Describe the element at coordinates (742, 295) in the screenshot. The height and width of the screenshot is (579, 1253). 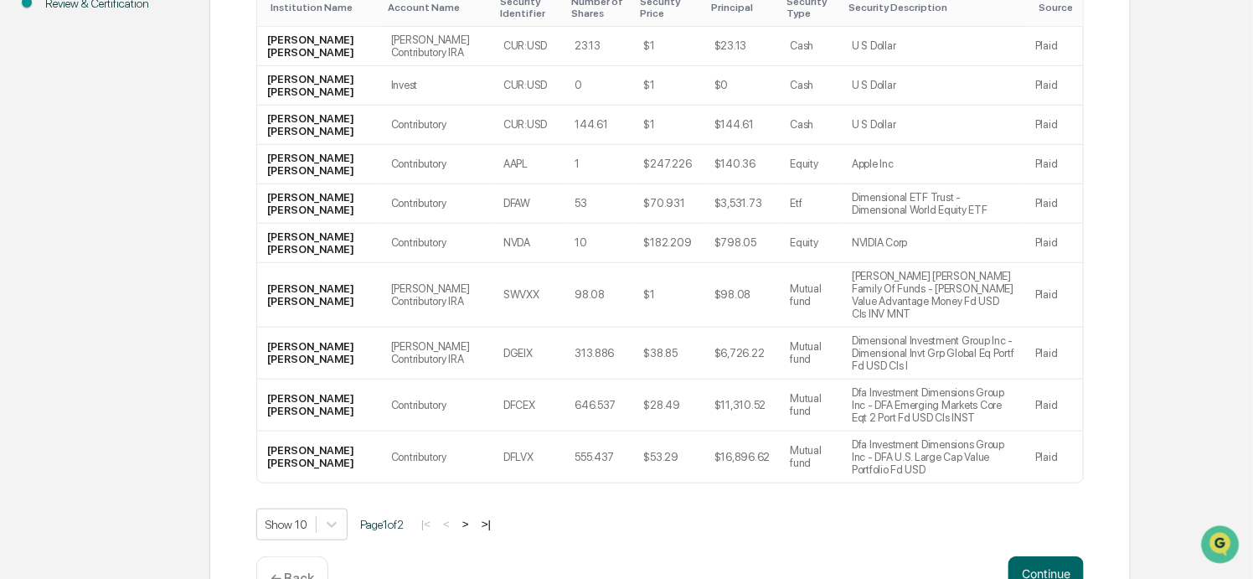
I see `td: $98.08` at that location.